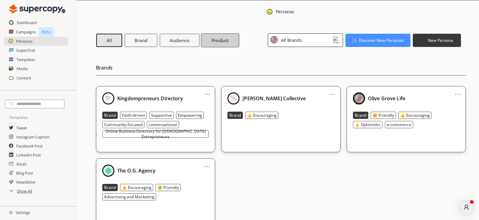 Image resolution: width=479 pixels, height=220 pixels. What do you see at coordinates (163, 125) in the screenshot?
I see `button: conversational` at bounding box center [163, 125].